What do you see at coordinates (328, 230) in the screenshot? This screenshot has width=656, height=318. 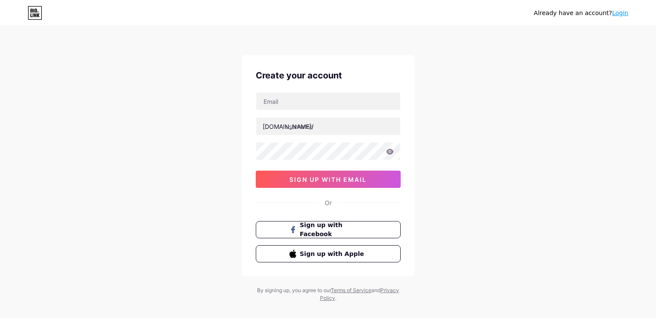 I see `button: Sign up with Facebook` at bounding box center [328, 230].